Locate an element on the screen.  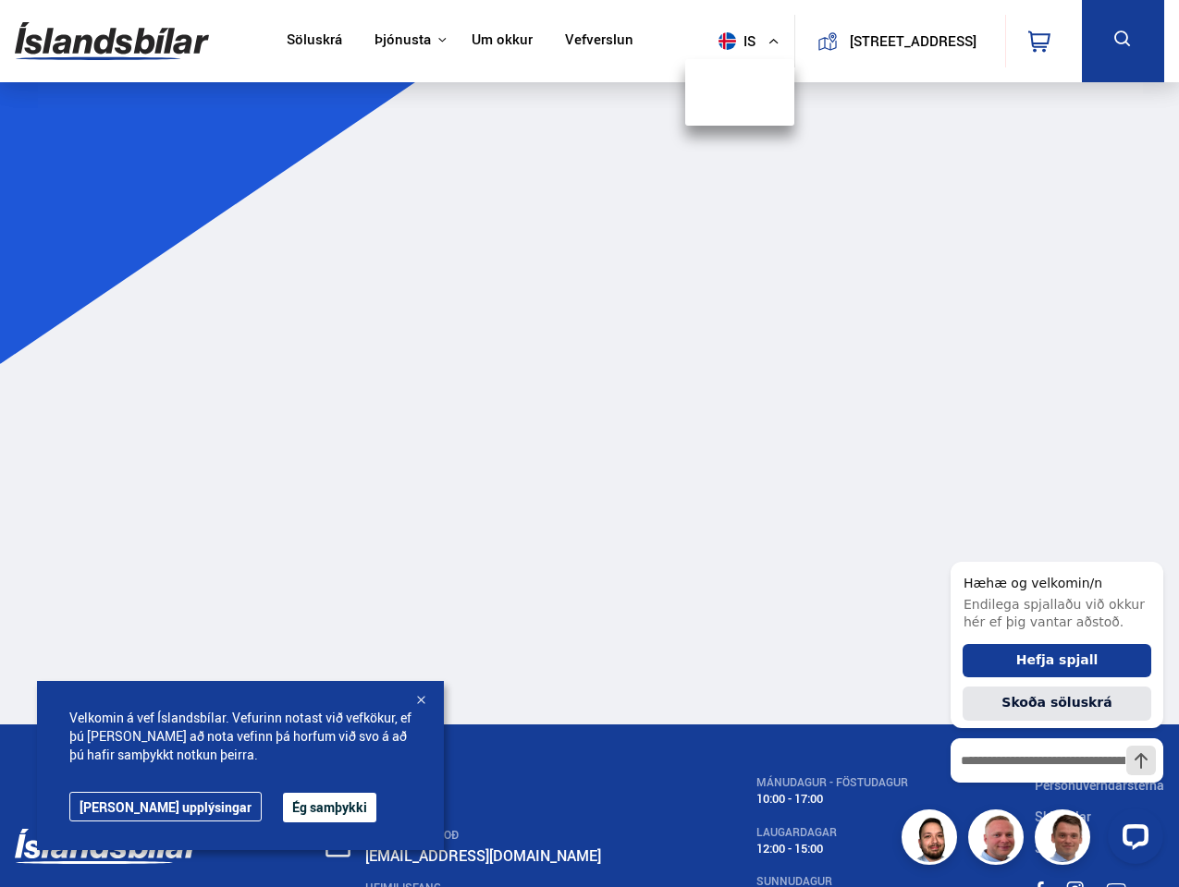
div: 12:00 - 15:00 is located at coordinates (832, 849).